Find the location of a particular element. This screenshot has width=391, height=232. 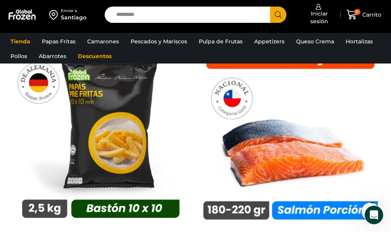

a: Pescados y Mariscos is located at coordinates (159, 42).